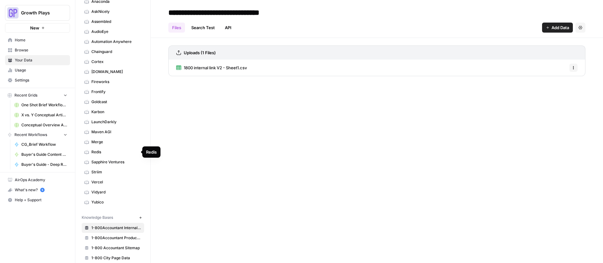 This screenshot has height=263, width=603. Describe the element at coordinates (97, 218) in the screenshot. I see `span: Knowledge Bases` at that location.